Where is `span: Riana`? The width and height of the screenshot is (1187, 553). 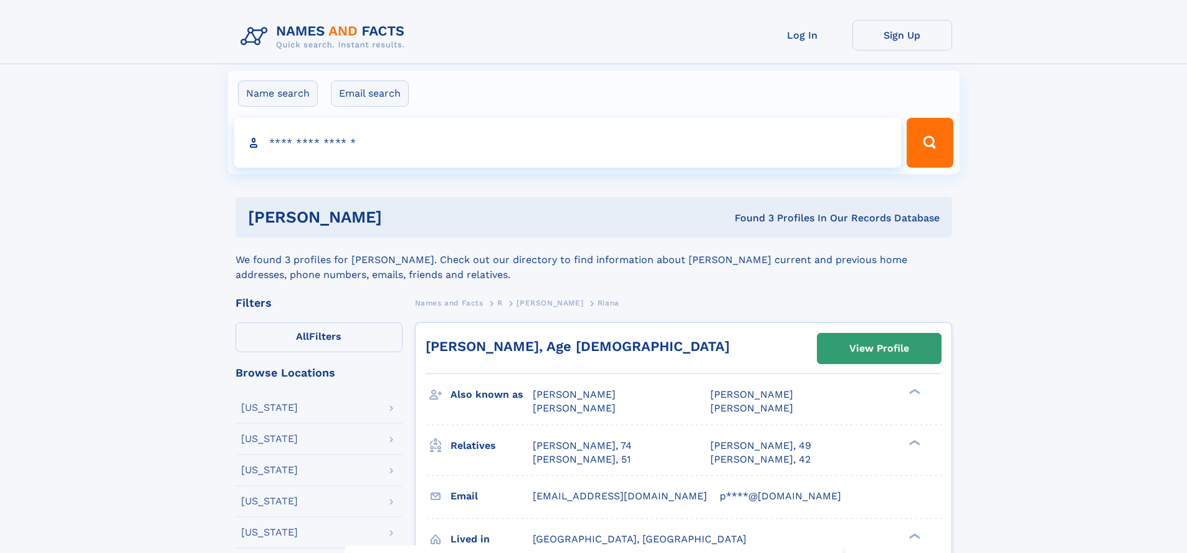
span: Riana is located at coordinates (608, 303).